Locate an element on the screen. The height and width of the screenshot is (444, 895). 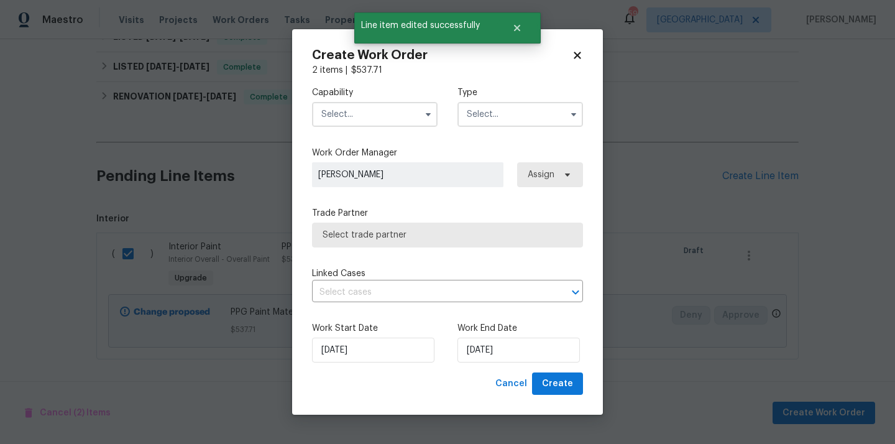
span: Create is located at coordinates (558, 384).